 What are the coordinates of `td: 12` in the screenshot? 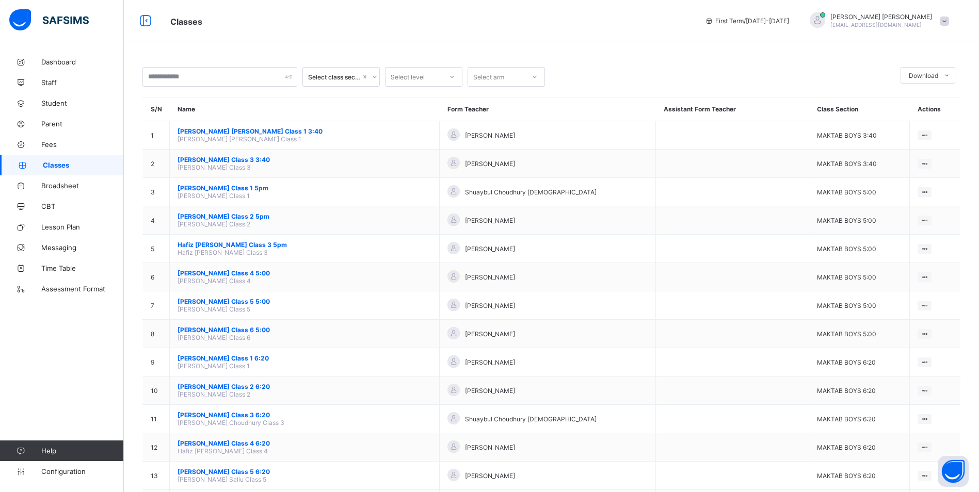 It's located at (156, 447).